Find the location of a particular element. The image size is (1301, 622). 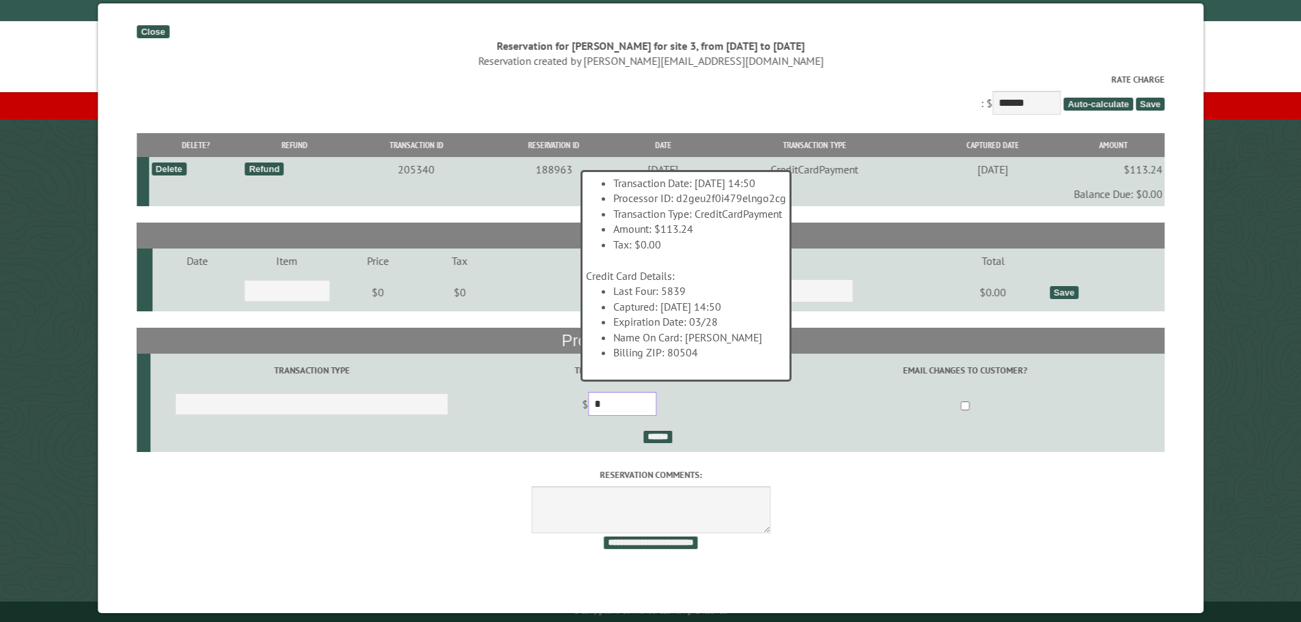

th: Add-on Items is located at coordinates (650, 236).